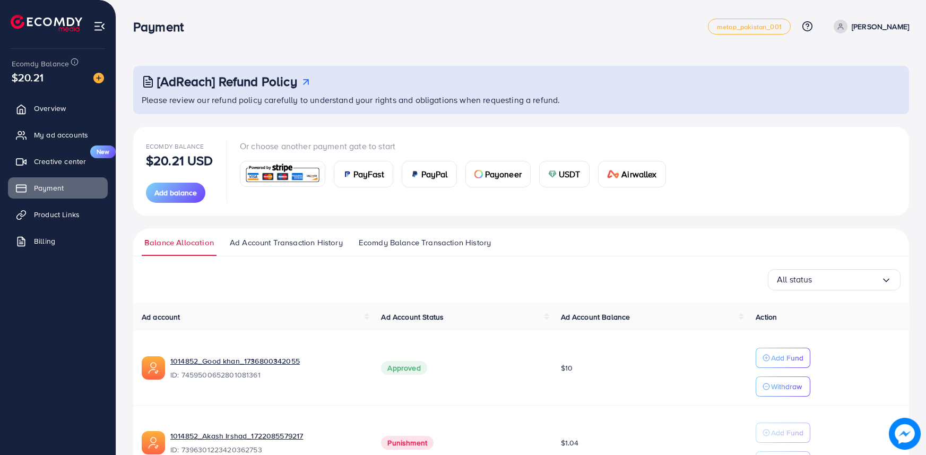  What do you see at coordinates (227, 81) in the screenshot?
I see `h3: [AdReach] Refund Policy` at bounding box center [227, 81].